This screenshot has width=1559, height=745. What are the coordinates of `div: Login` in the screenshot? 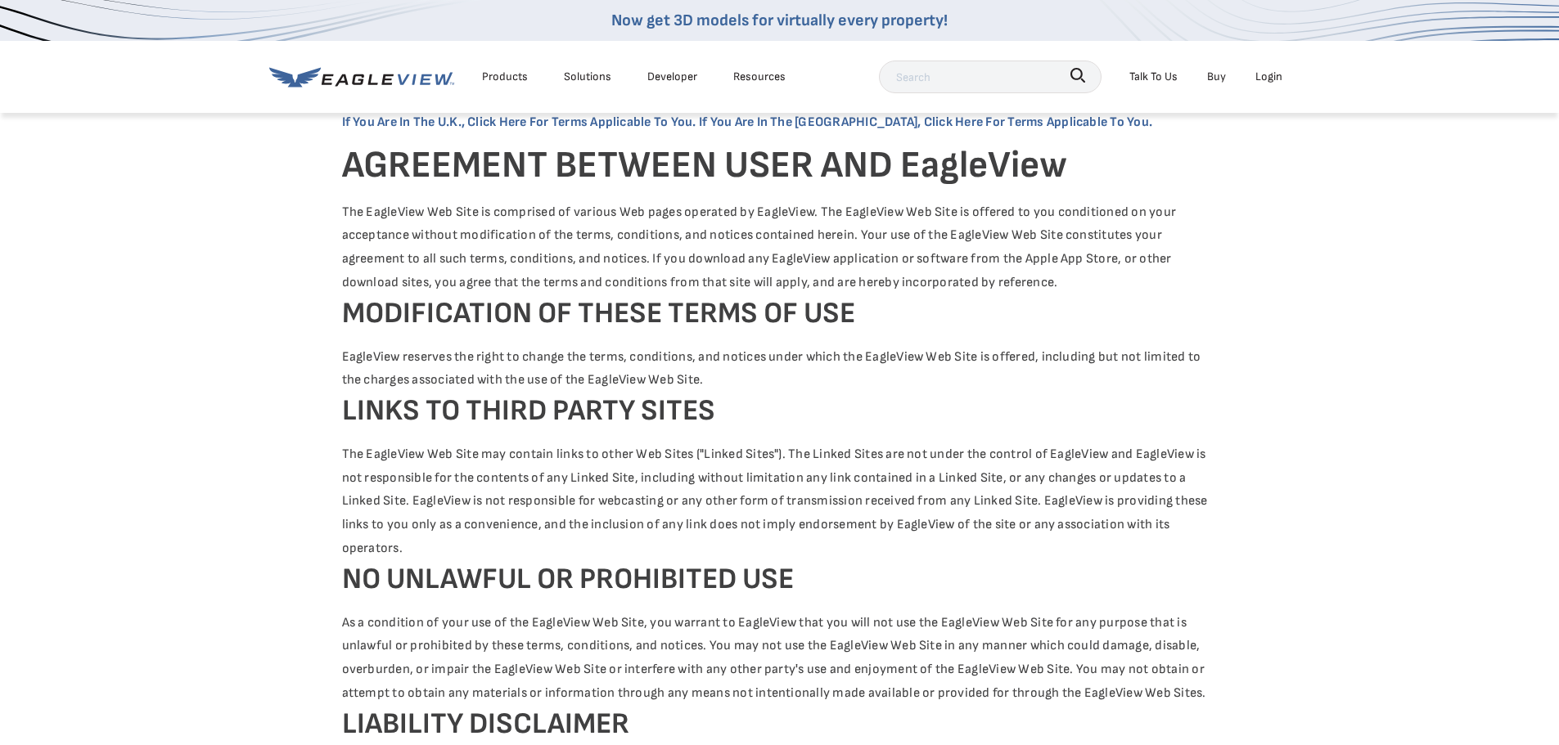 It's located at (1268, 76).